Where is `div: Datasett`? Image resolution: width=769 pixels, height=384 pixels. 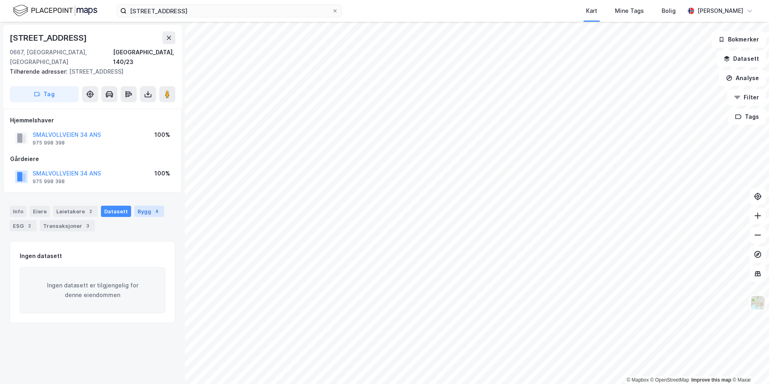
div: Datasett is located at coordinates (116, 211).